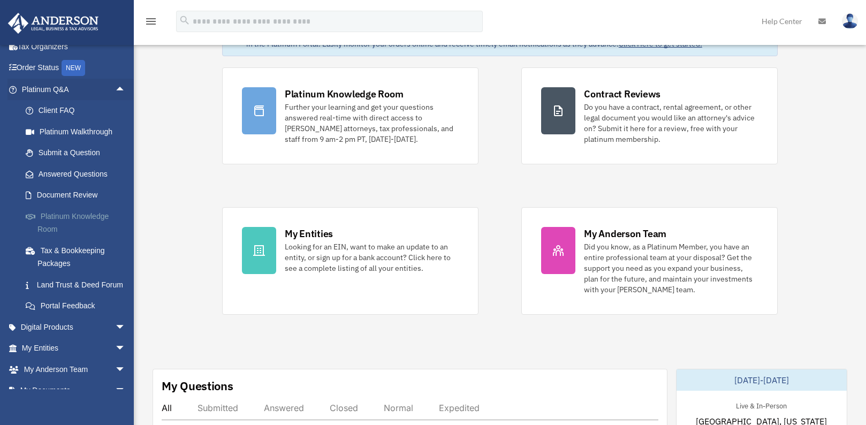 This screenshot has height=425, width=866. What do you see at coordinates (166, 408) in the screenshot?
I see `div: All` at bounding box center [166, 408].